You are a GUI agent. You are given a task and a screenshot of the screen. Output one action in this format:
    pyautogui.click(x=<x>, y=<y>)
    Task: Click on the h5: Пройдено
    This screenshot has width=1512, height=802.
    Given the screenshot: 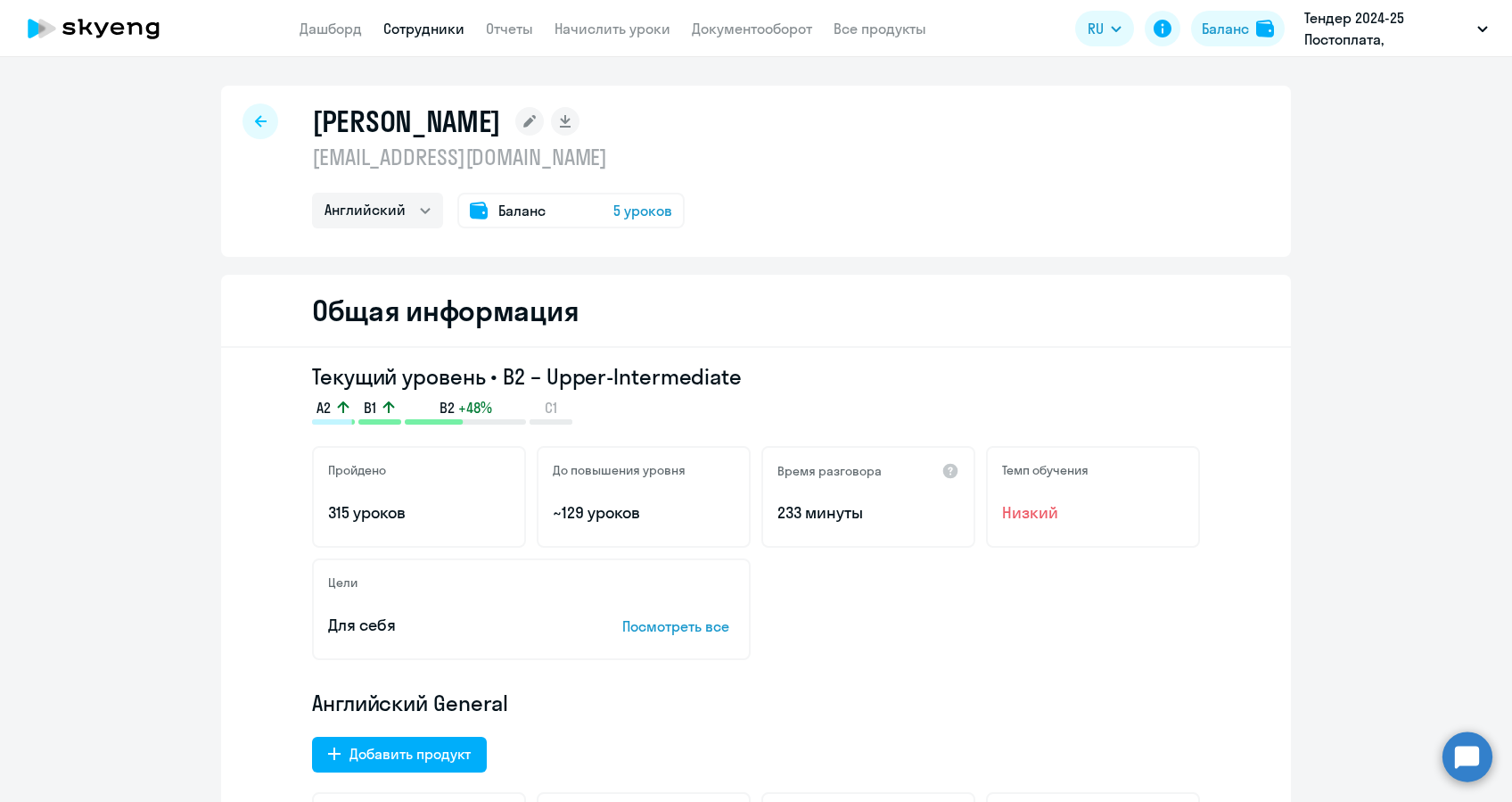 What is the action you would take?
    pyautogui.click(x=357, y=470)
    